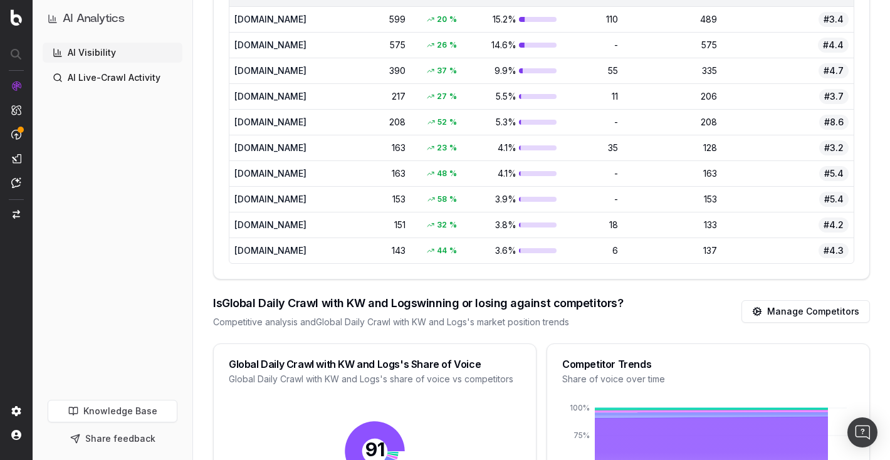 Image resolution: width=890 pixels, height=460 pixels. I want to click on div: 217, so click(384, 97).